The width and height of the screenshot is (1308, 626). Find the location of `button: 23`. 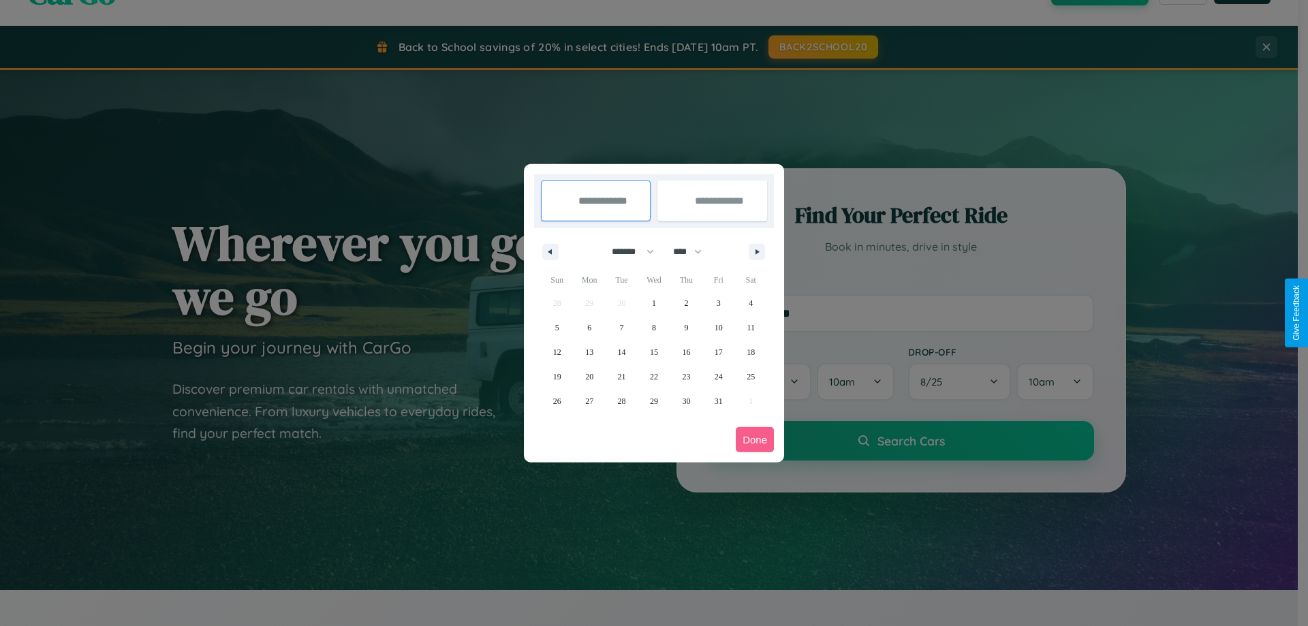

button: 23 is located at coordinates (686, 377).